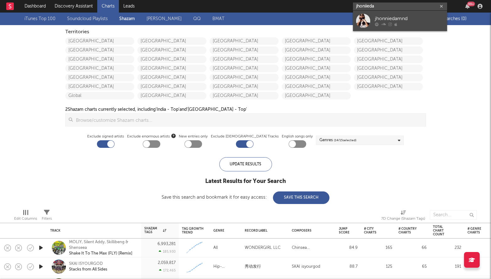 This screenshot has height=279, width=491. What do you see at coordinates (410, 19) in the screenshot?
I see `div: jhonniedamnd` at bounding box center [410, 19].